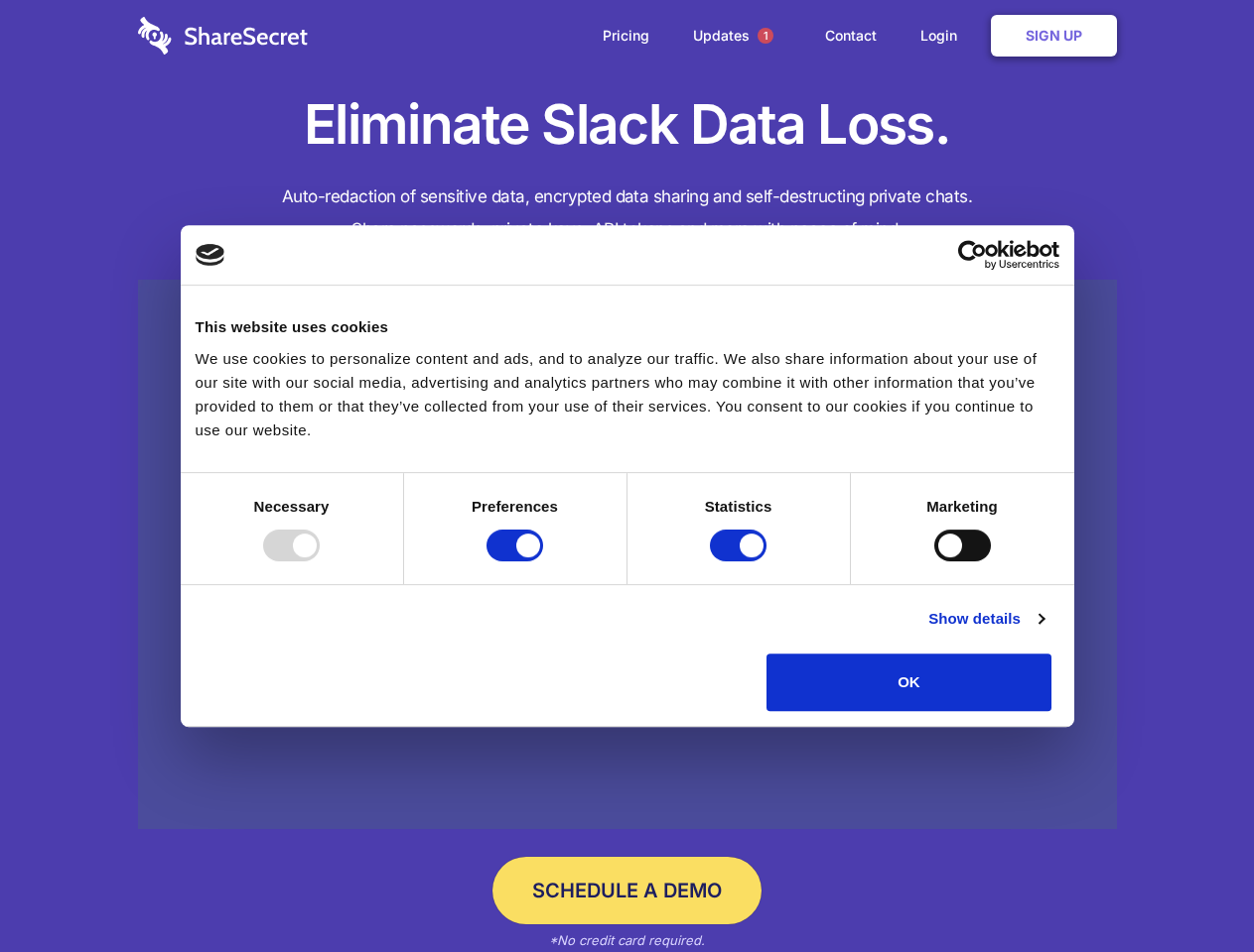 This screenshot has width=1254, height=952. What do you see at coordinates (909, 682) in the screenshot?
I see `button: OK` at bounding box center [909, 682].